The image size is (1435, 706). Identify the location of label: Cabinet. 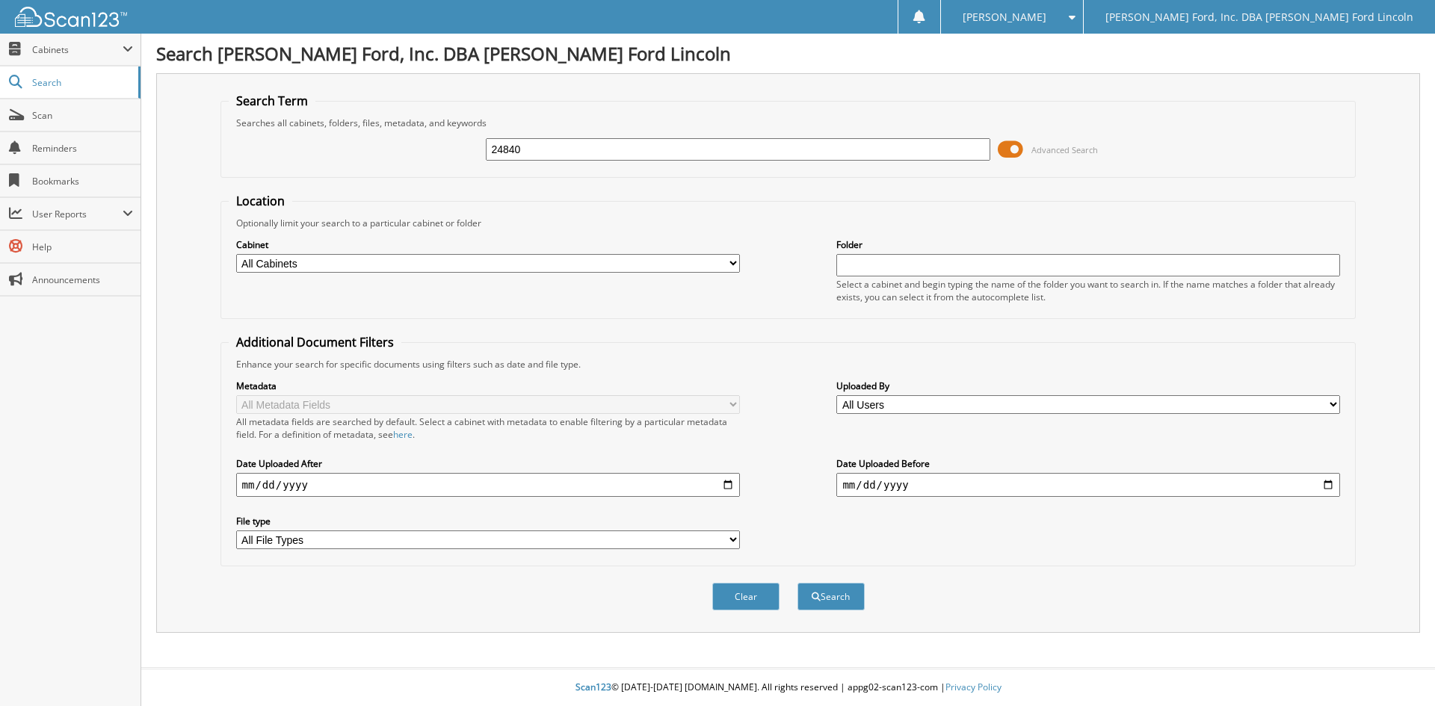
(488, 244).